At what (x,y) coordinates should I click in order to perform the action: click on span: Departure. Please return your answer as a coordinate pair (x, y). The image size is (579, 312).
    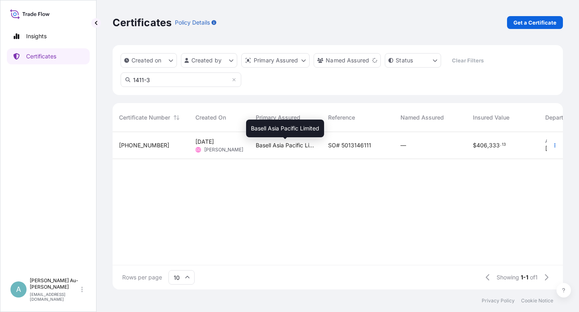
    Looking at the image, I should click on (559, 118).